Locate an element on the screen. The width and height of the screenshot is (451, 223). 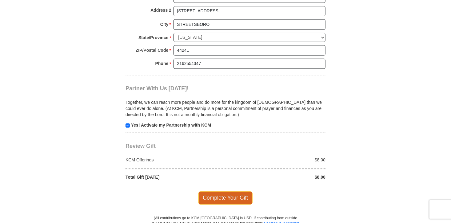
span: Review Gift is located at coordinates (141, 146).